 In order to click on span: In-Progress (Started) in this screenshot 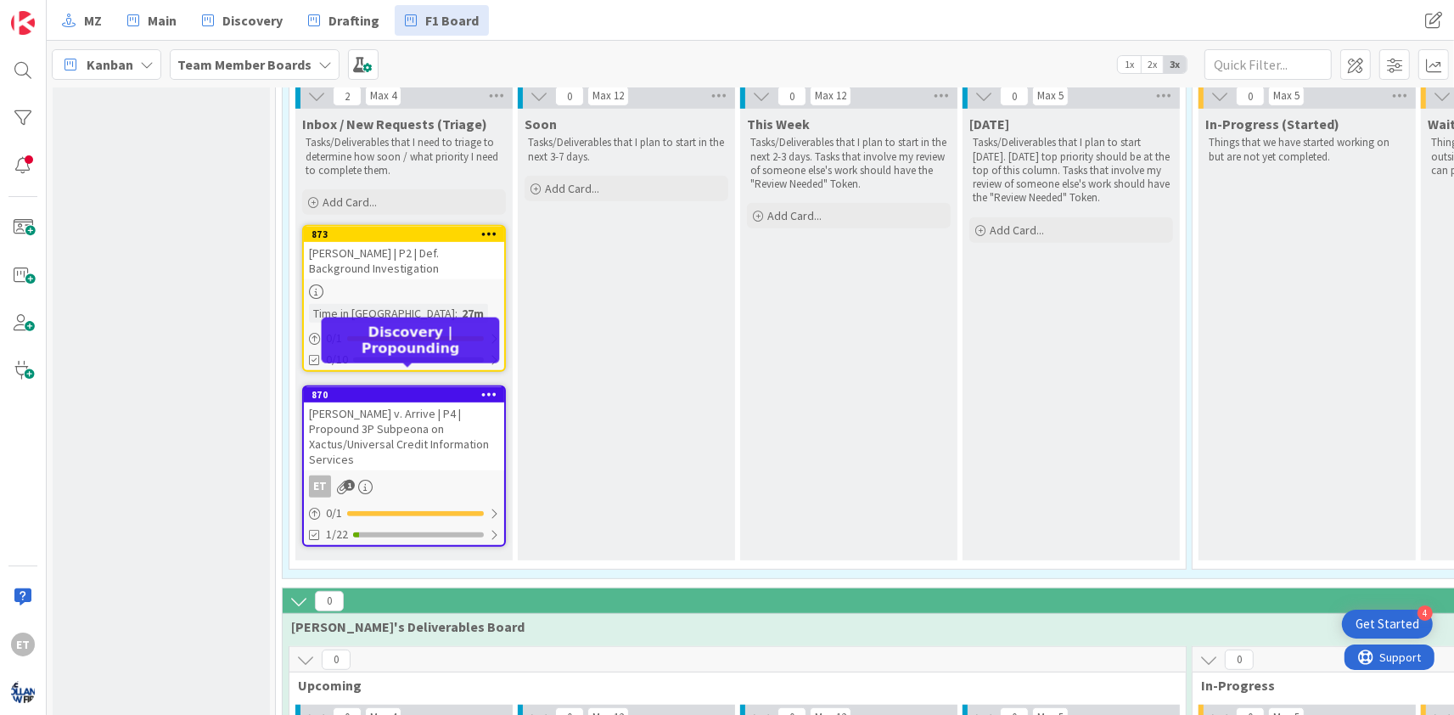, I will do `click(1272, 124)`.